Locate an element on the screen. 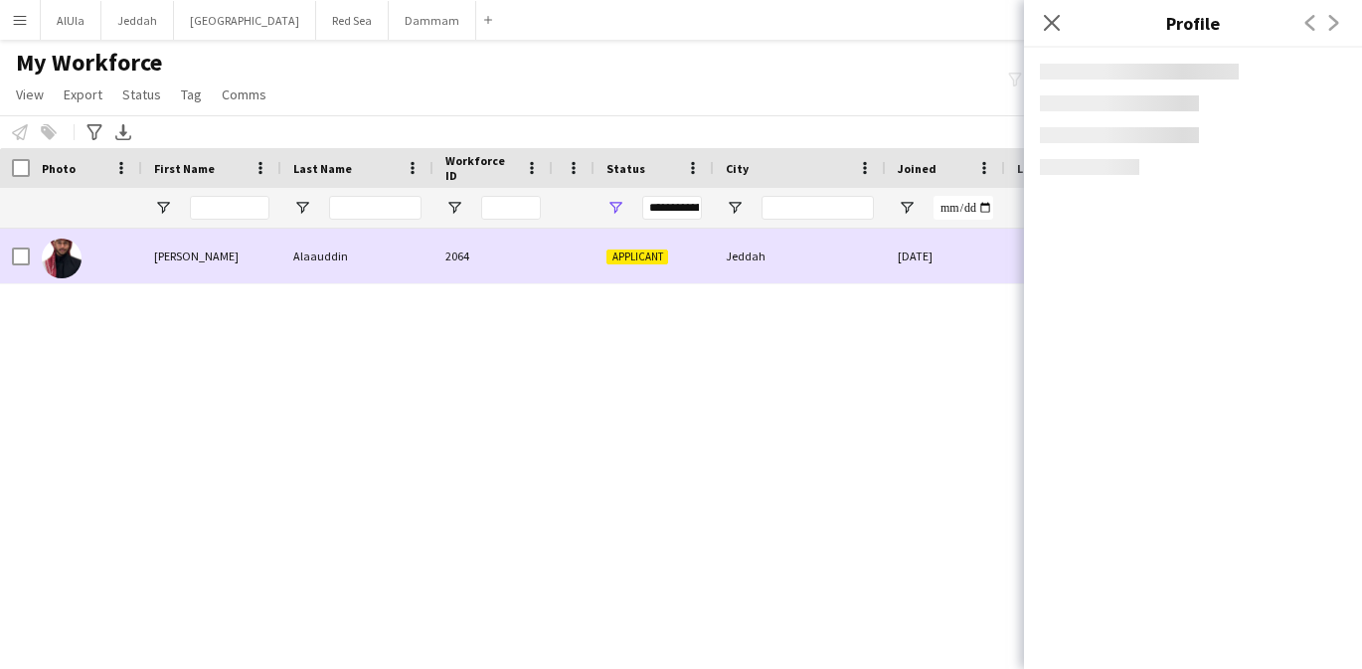 This screenshot has width=1362, height=669. div: Alaauddin is located at coordinates (357, 256).